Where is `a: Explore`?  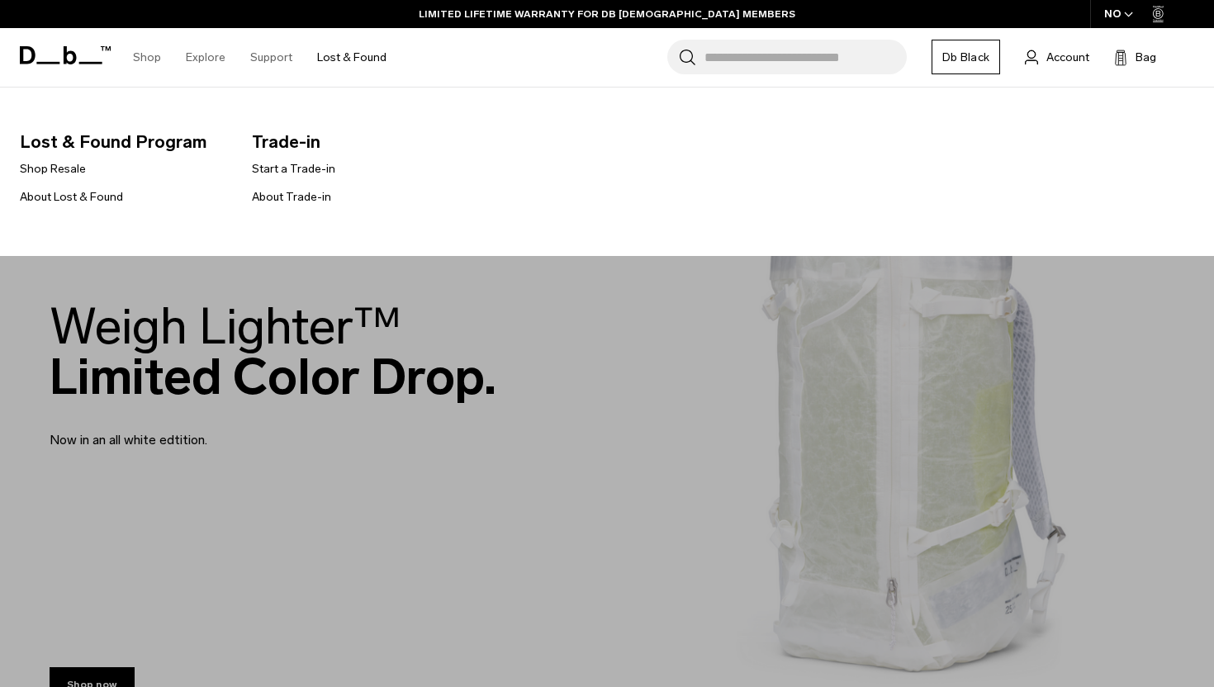 a: Explore is located at coordinates (206, 57).